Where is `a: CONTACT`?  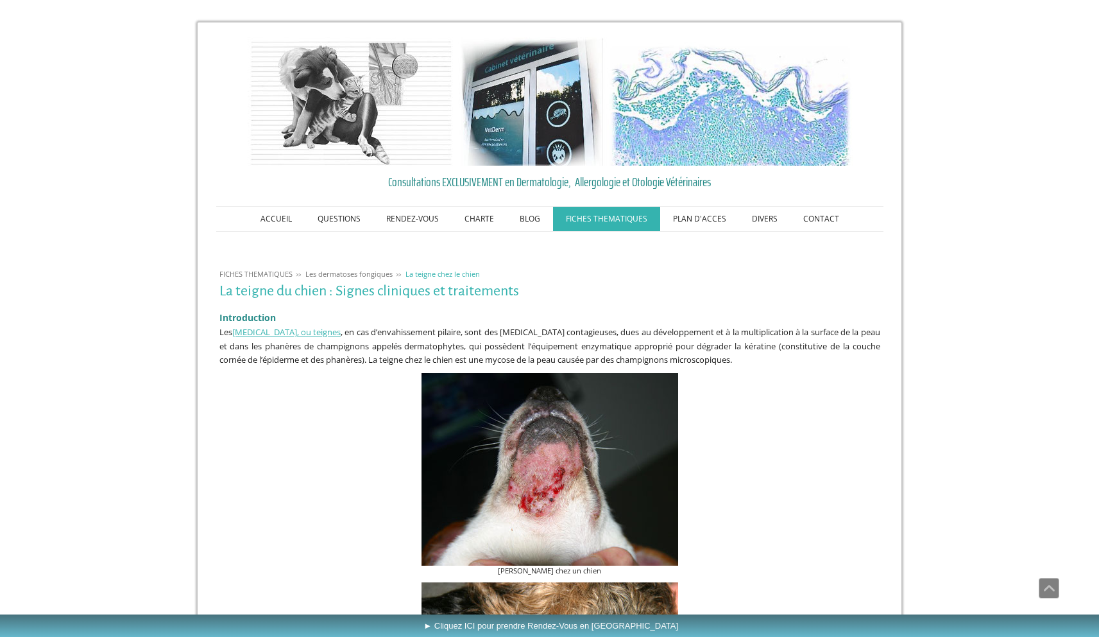 a: CONTACT is located at coordinates (822, 219).